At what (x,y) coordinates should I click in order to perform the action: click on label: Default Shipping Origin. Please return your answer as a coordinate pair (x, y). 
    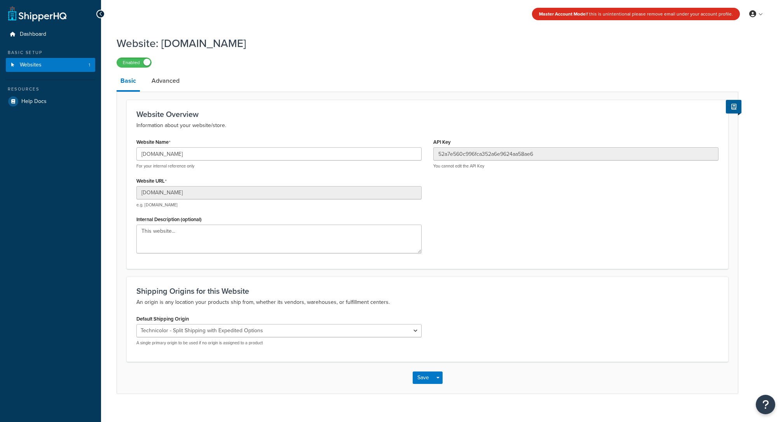
    Looking at the image, I should click on (162, 319).